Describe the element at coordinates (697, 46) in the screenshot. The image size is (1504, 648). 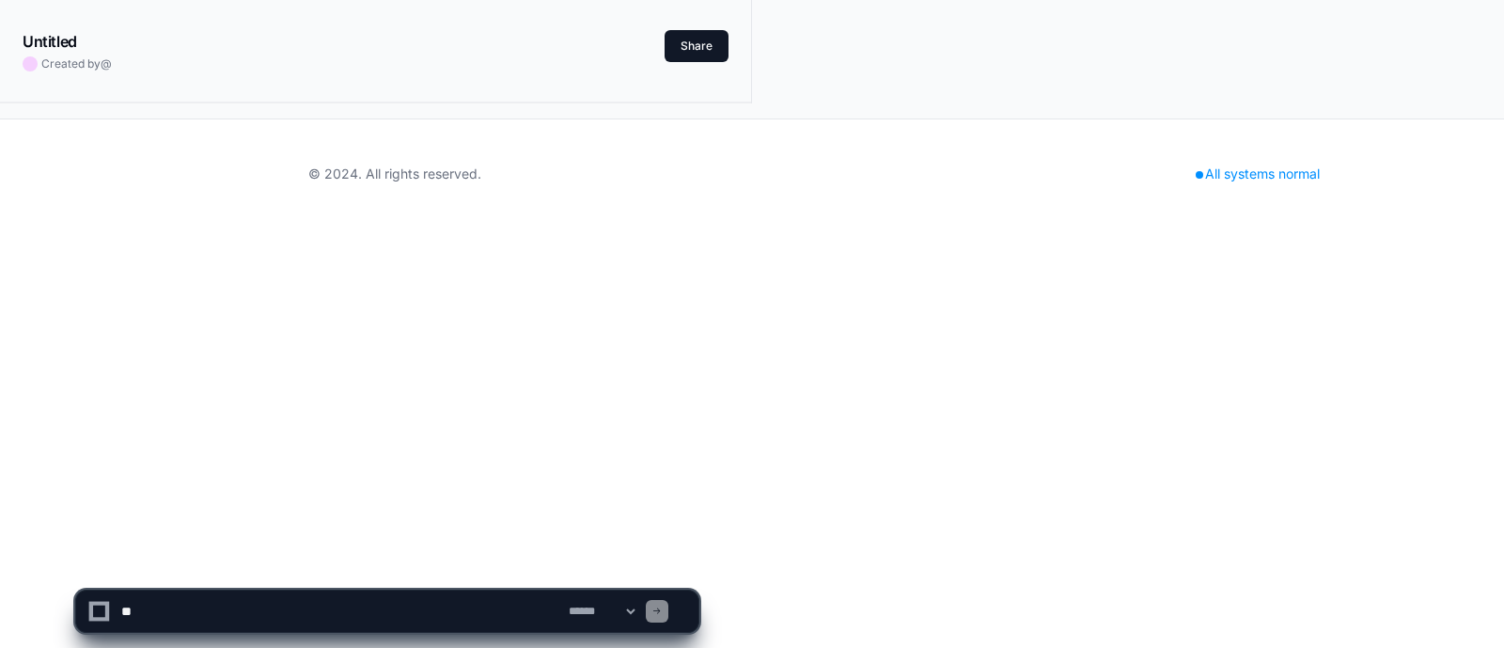
I see `button: Share` at that location.